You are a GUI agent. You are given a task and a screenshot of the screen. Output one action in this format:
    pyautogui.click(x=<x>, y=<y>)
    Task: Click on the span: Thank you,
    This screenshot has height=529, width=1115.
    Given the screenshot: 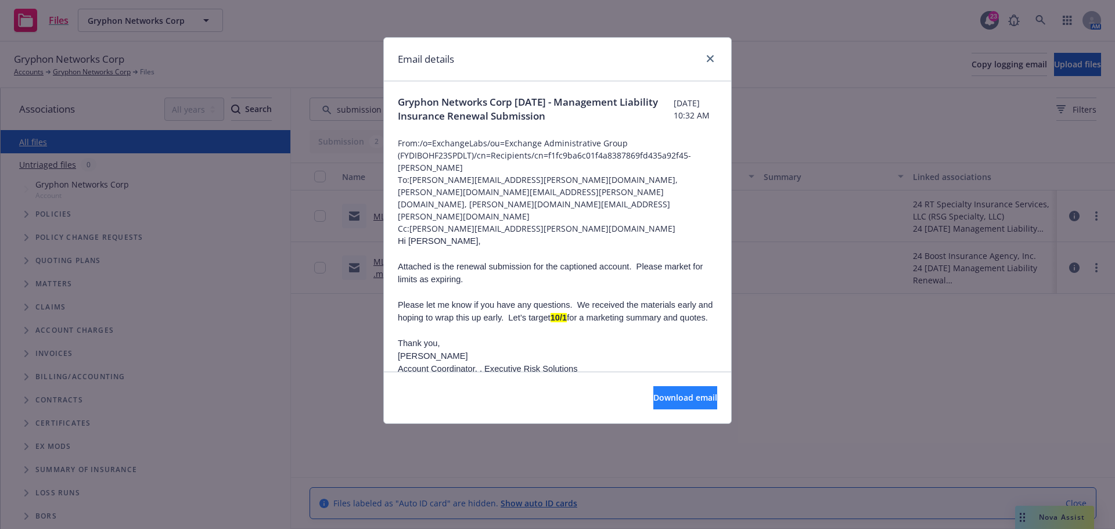 What is the action you would take?
    pyautogui.click(x=419, y=343)
    